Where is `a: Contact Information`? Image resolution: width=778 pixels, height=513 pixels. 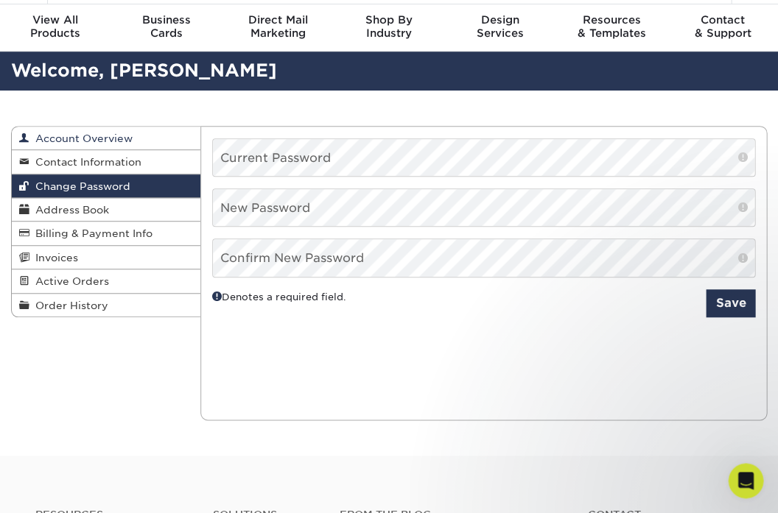 a: Contact Information is located at coordinates (106, 162).